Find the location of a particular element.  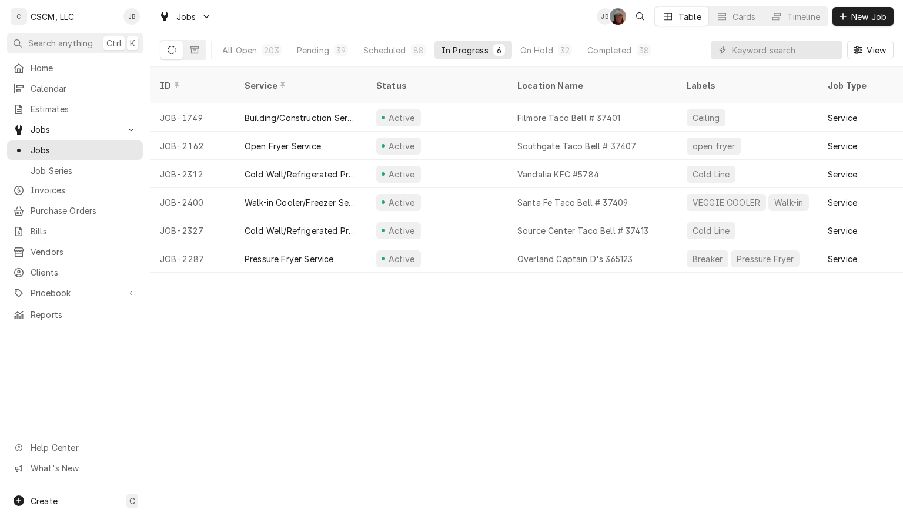

div: open fryer is located at coordinates (713, 146).